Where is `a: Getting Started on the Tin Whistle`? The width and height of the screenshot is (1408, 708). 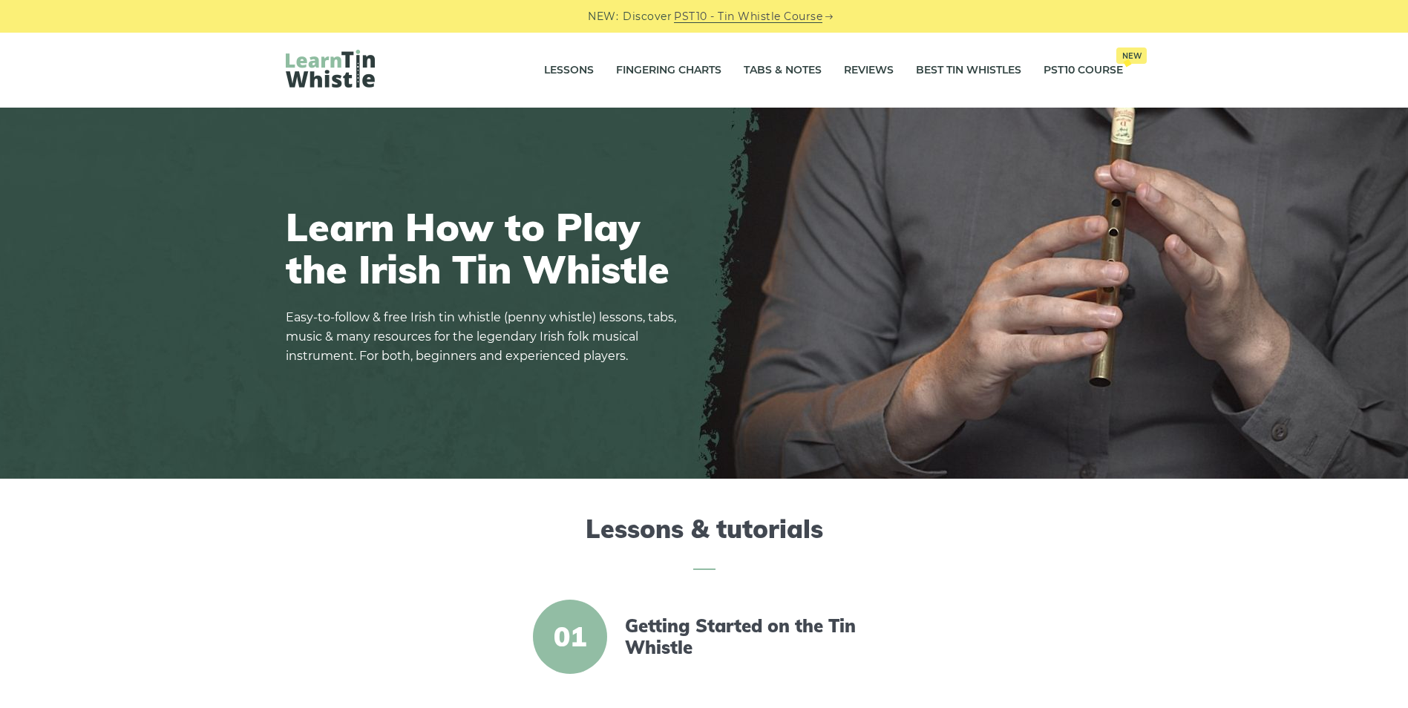 a: Getting Started on the Tin Whistle is located at coordinates (753, 637).